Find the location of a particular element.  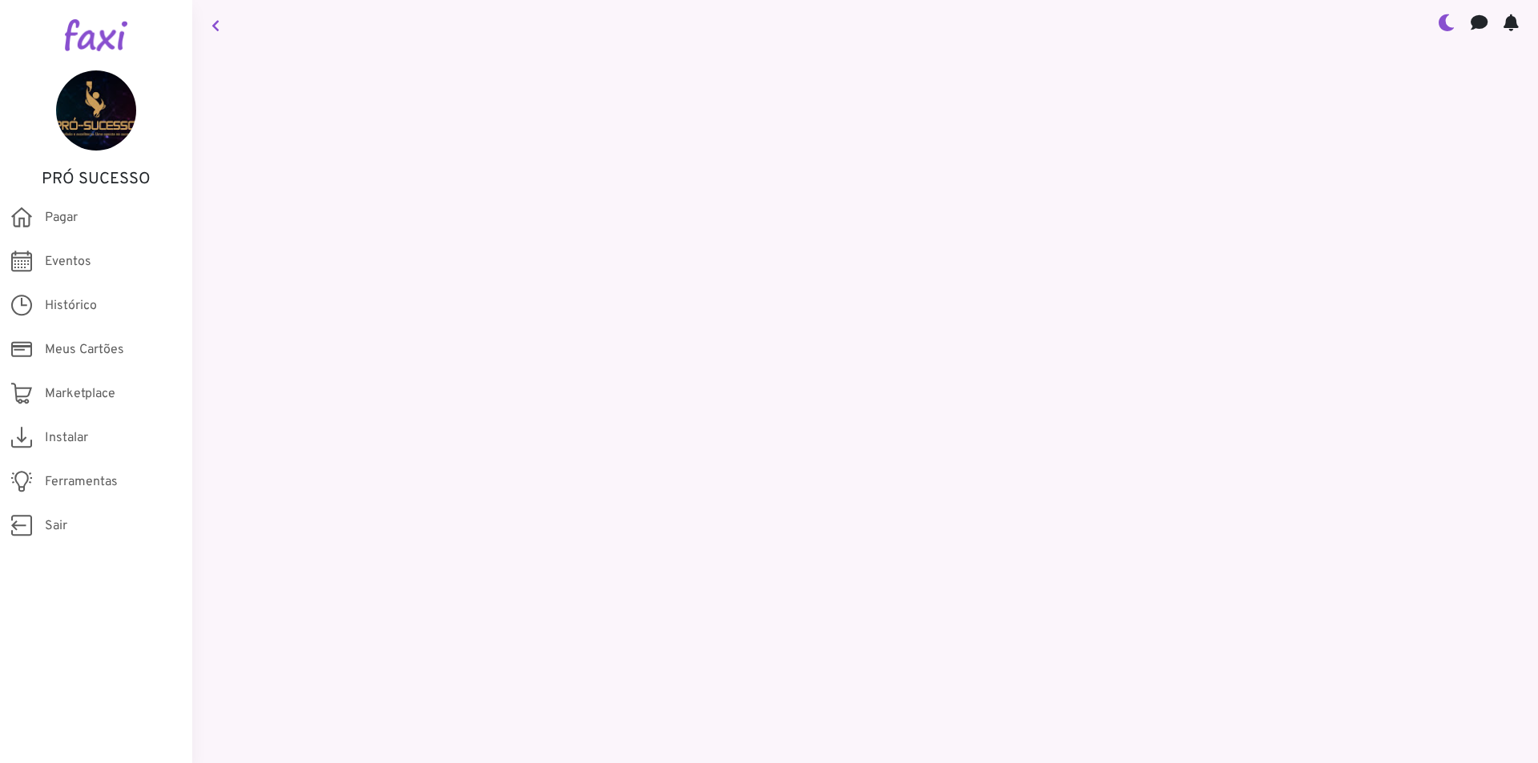

span: Sair is located at coordinates (56, 526).